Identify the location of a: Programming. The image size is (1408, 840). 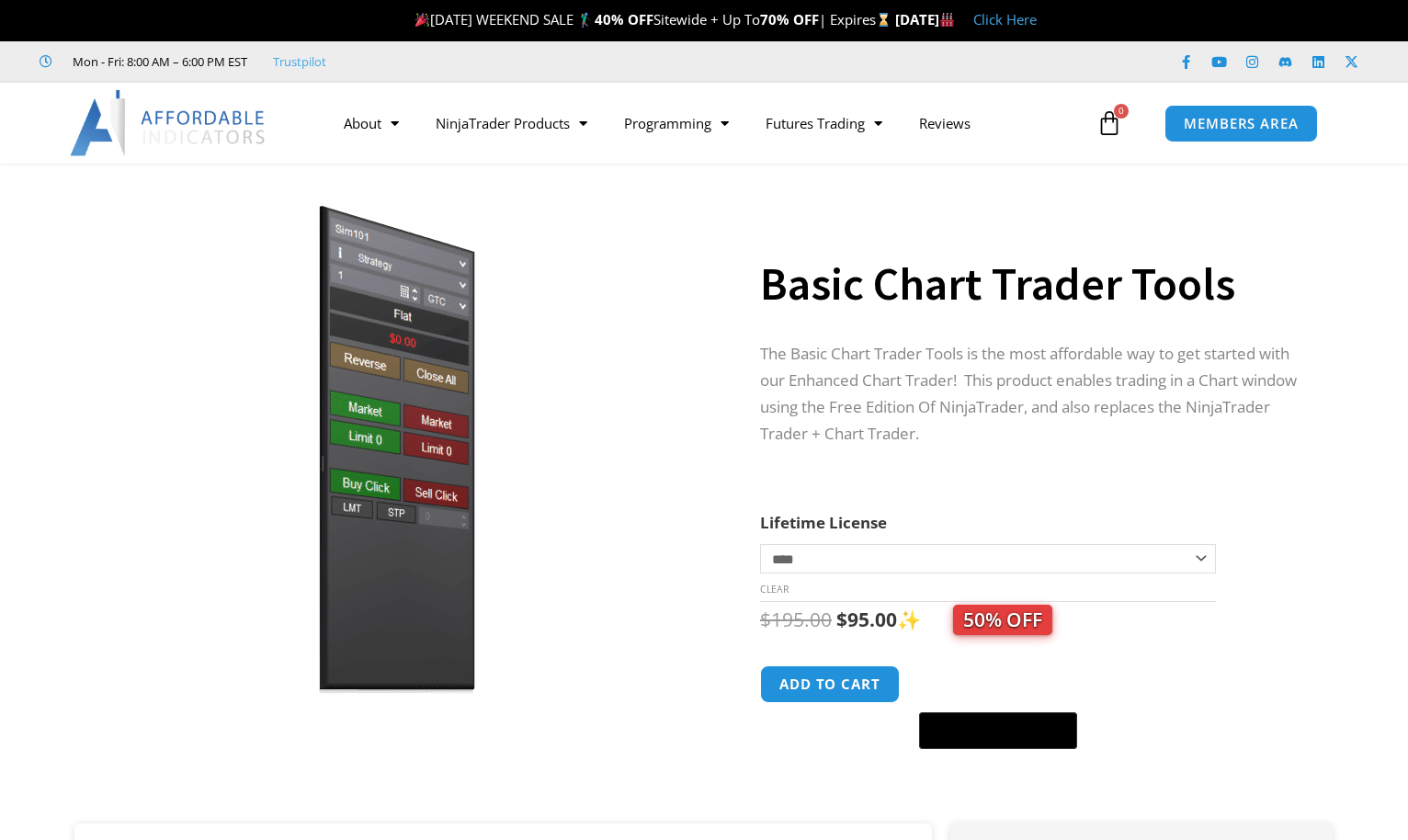
(677, 123).